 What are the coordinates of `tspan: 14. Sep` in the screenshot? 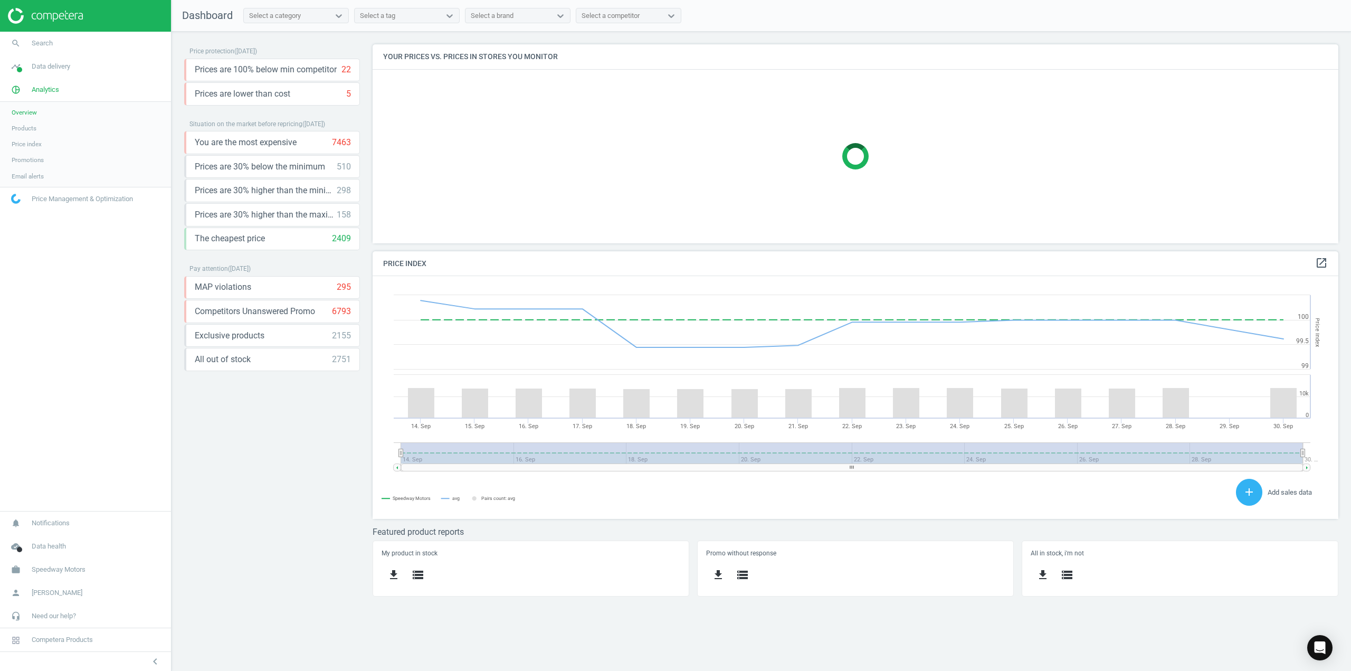 It's located at (421, 426).